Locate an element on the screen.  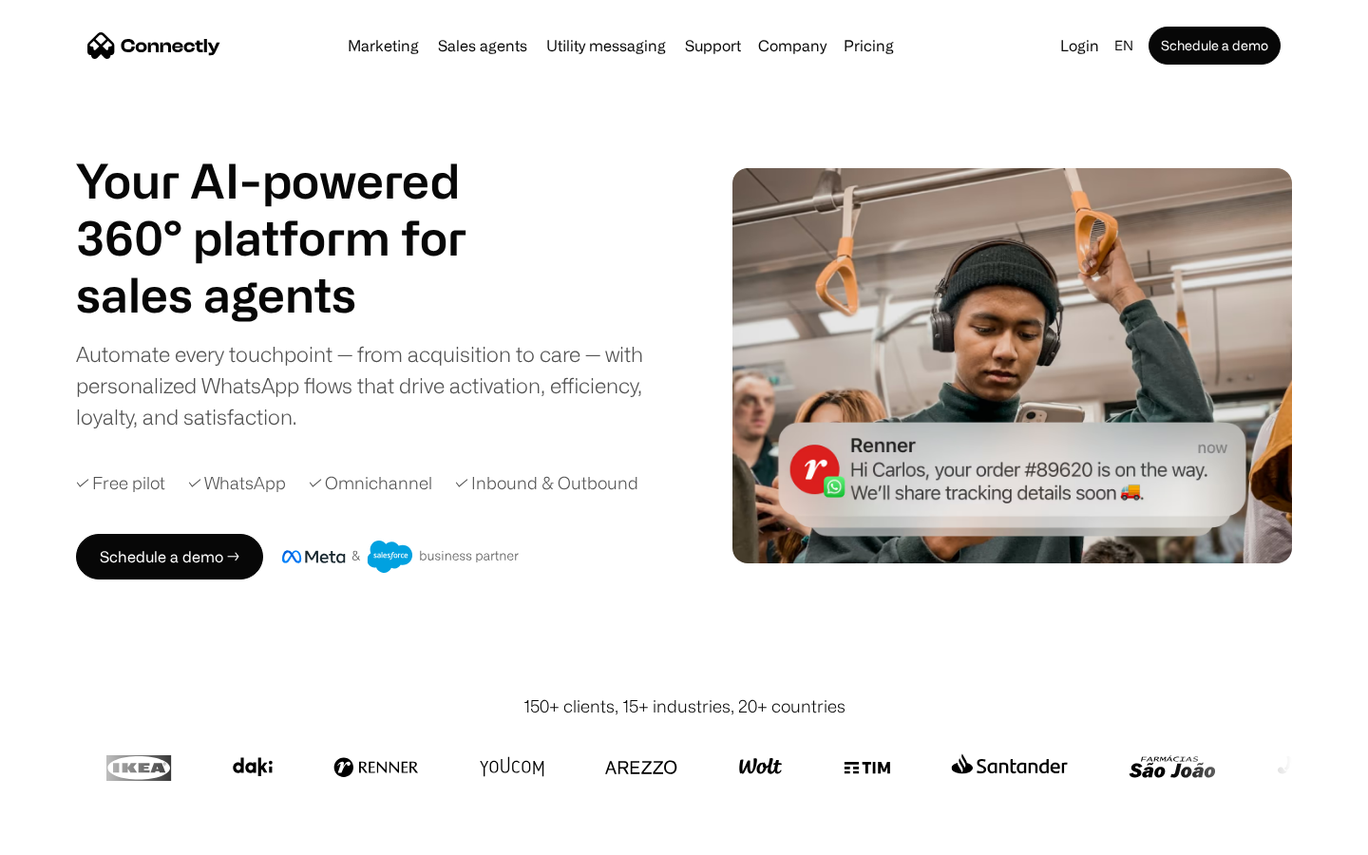
div: ✓ Omnichannel is located at coordinates (371, 483).